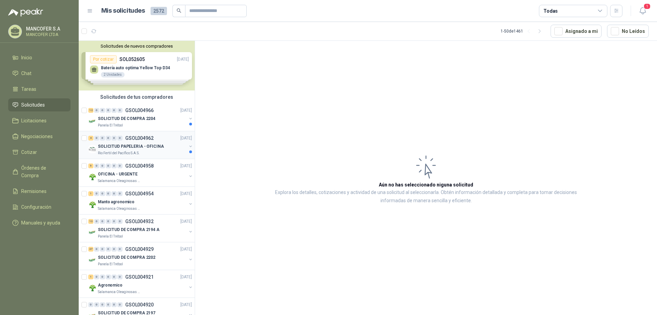 This screenshot has height=315, width=657. Describe the element at coordinates (47, 29) in the screenshot. I see `p: MANCOFER S.A` at that location.